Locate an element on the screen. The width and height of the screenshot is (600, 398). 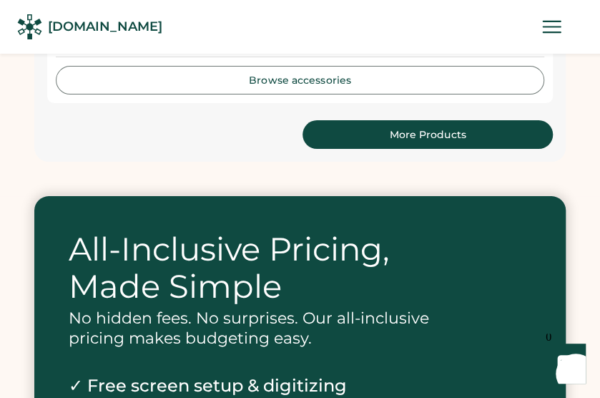
a: Browse accessories is located at coordinates (300, 80).